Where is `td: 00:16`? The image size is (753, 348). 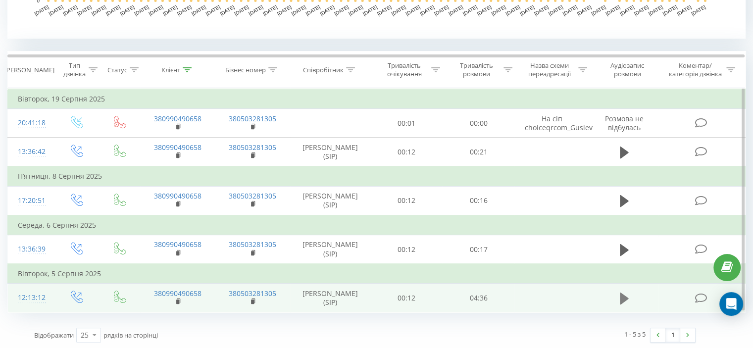
td: 00:16 is located at coordinates (478, 200).